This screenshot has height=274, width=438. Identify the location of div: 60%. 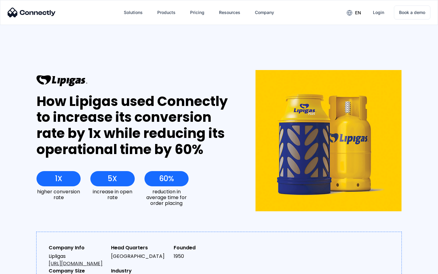
(166, 178).